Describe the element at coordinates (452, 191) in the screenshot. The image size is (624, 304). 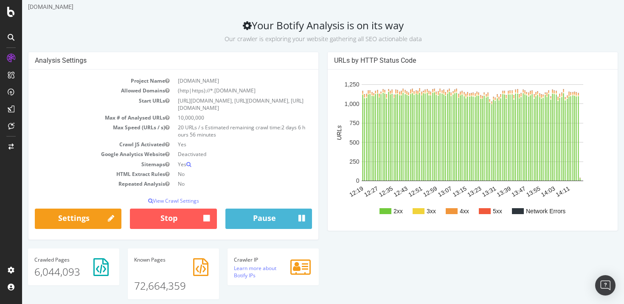
I see `text: 13:23` at that location.